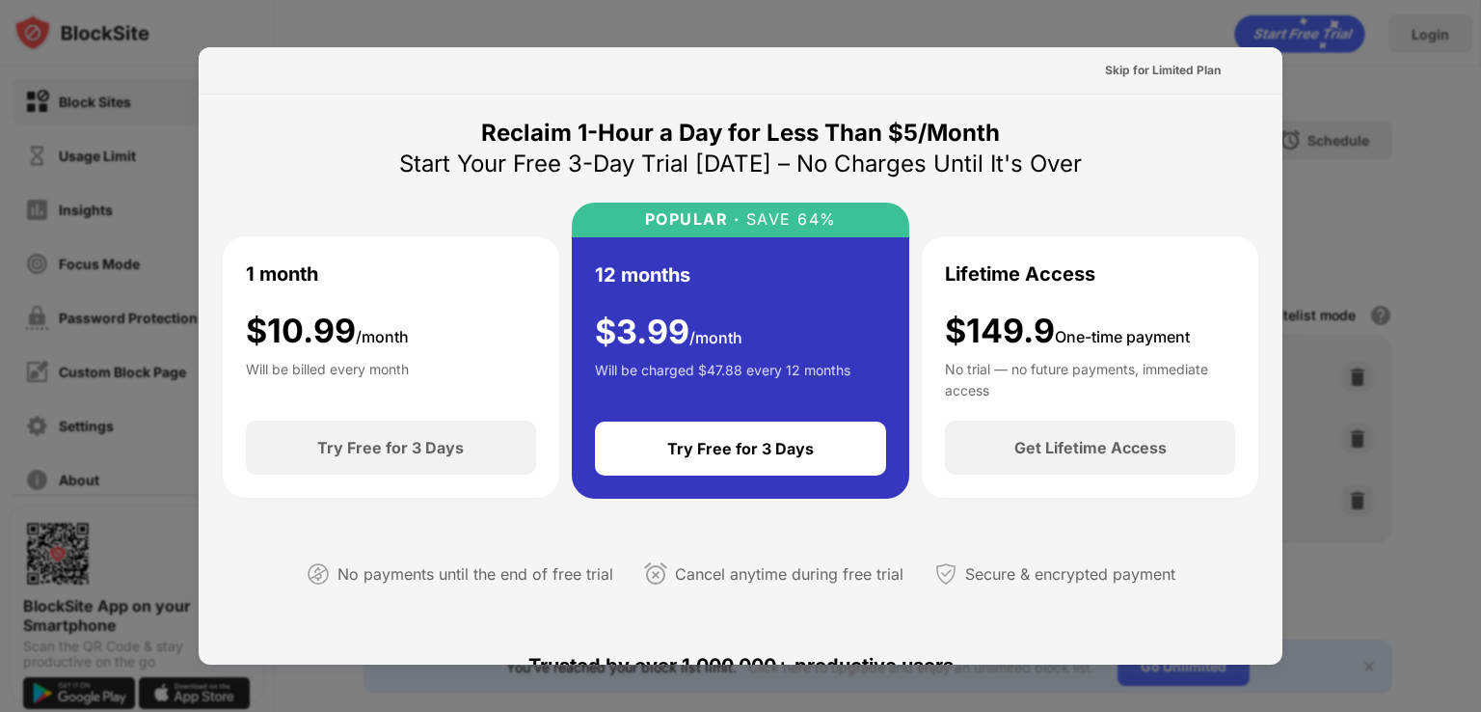 The height and width of the screenshot is (712, 1481). What do you see at coordinates (1123, 337) in the screenshot?
I see `span: One-time payment` at bounding box center [1123, 337].